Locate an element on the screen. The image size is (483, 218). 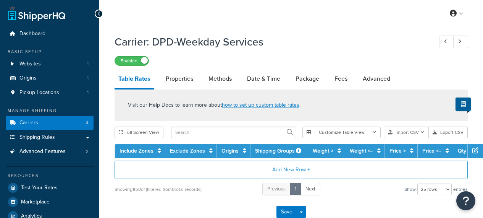
li: Test Your Rates is located at coordinates (50, 188).